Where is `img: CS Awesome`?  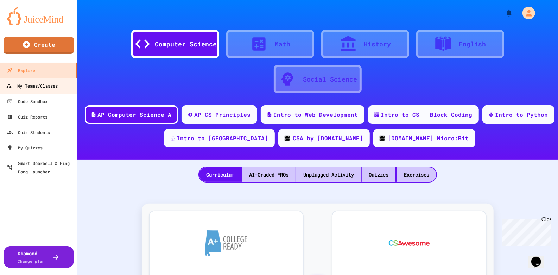 img: CS Awesome is located at coordinates (409, 243).